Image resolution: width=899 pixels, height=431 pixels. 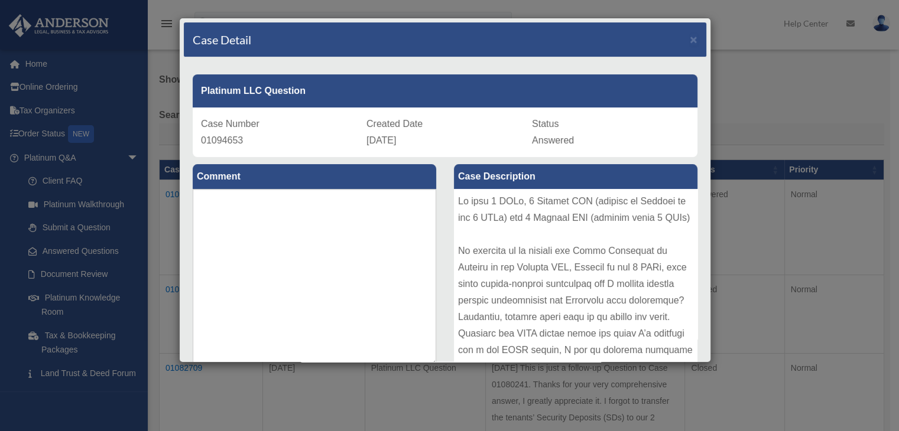 What do you see at coordinates (552, 140) in the screenshot?
I see `span: Answered` at bounding box center [552, 140].